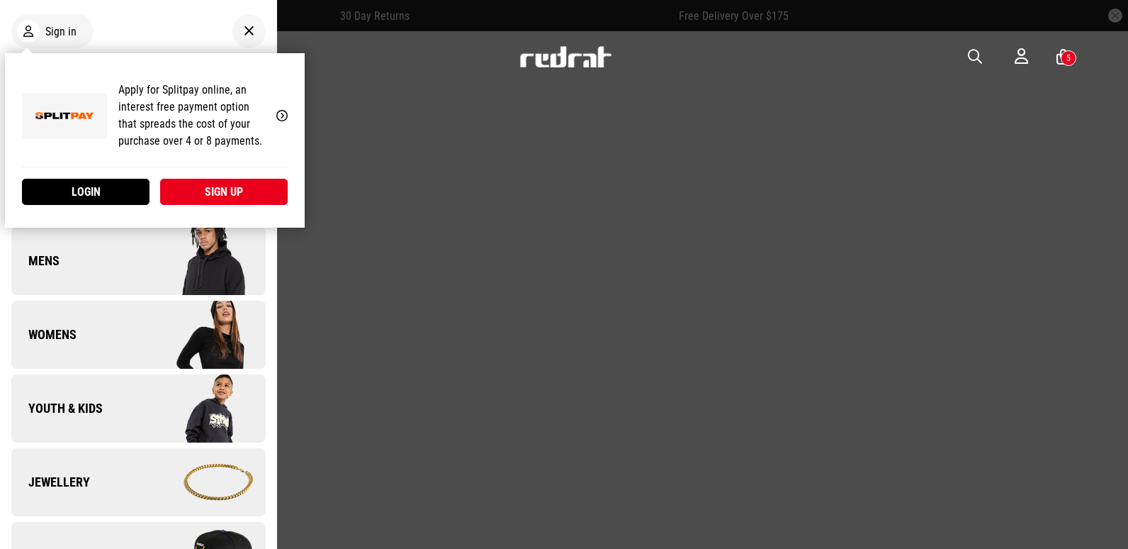 Image resolution: width=1128 pixels, height=549 pixels. What do you see at coordinates (154, 116) in the screenshot?
I see `a: Apply for Splitpay online, an interest free payment option that spreads the cost of your purchase...` at bounding box center [154, 116].